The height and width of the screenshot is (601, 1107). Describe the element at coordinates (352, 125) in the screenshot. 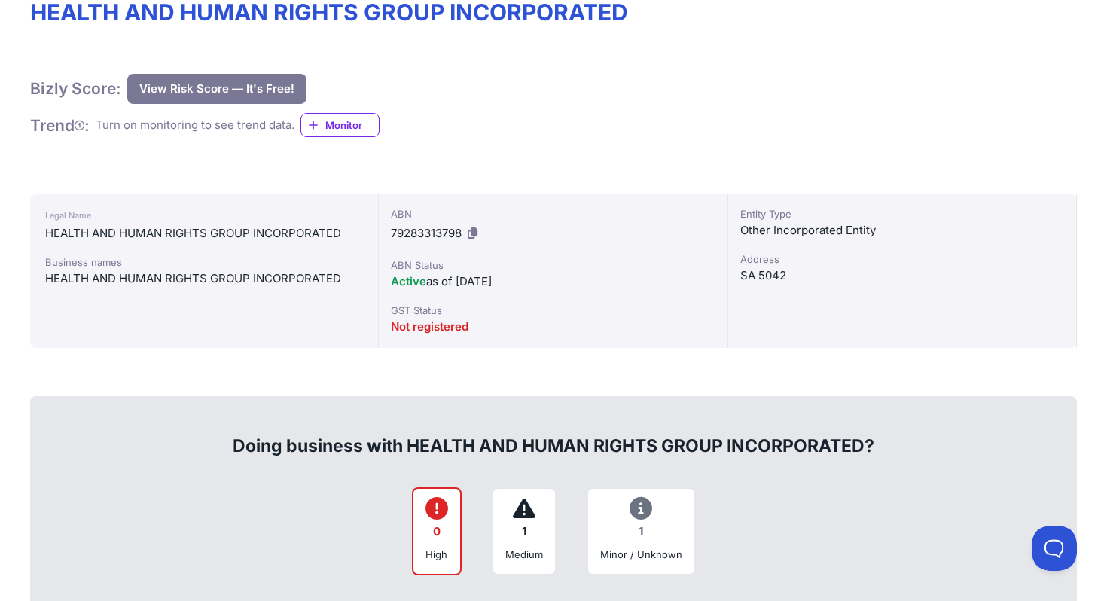

I see `span: Monitor` at that location.